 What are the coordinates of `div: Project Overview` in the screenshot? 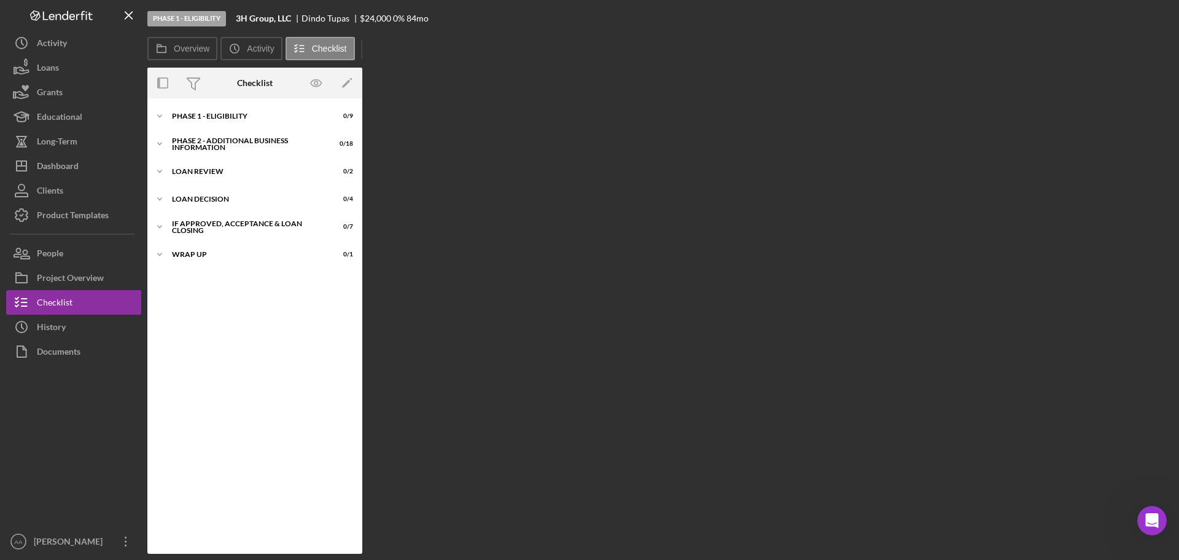 It's located at (70, 279).